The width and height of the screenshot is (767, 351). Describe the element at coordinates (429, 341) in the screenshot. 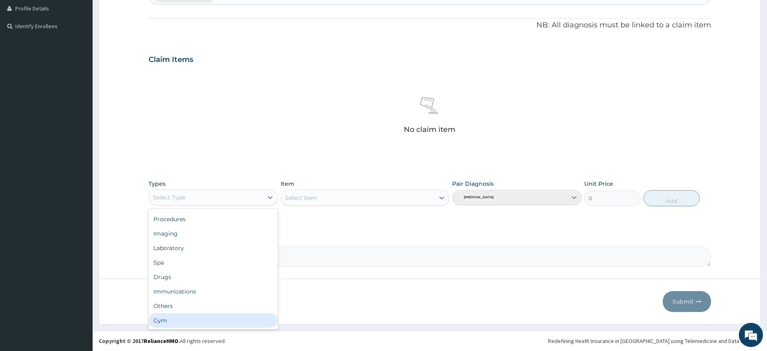

I see `footer: All rights reserved.` at that location.